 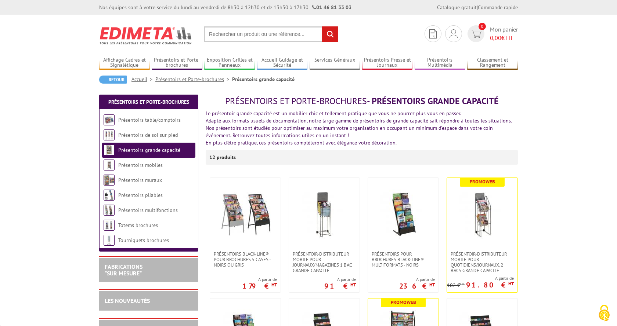 What do you see at coordinates (331, 7) in the screenshot?
I see `strong: 01 46 81 33 03` at bounding box center [331, 7].